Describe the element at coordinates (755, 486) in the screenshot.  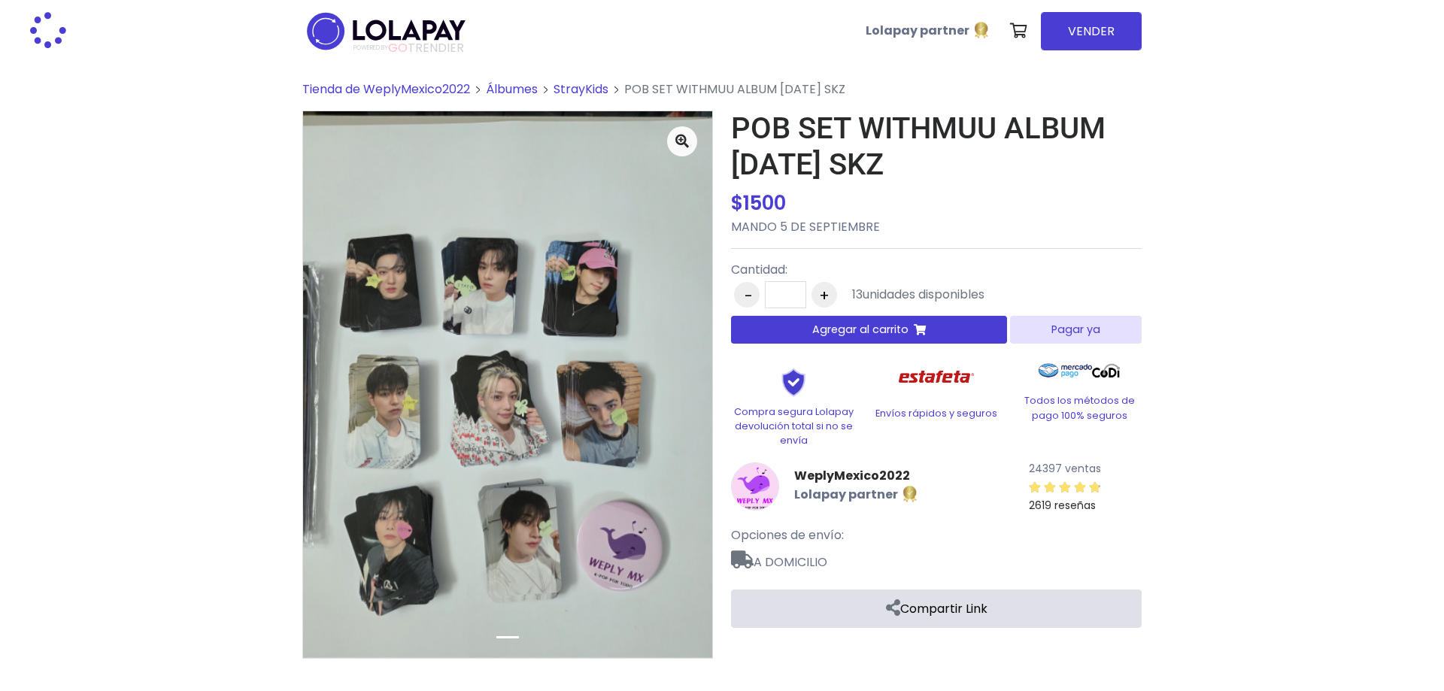
I see `img: WeplyMexico2022` at that location.